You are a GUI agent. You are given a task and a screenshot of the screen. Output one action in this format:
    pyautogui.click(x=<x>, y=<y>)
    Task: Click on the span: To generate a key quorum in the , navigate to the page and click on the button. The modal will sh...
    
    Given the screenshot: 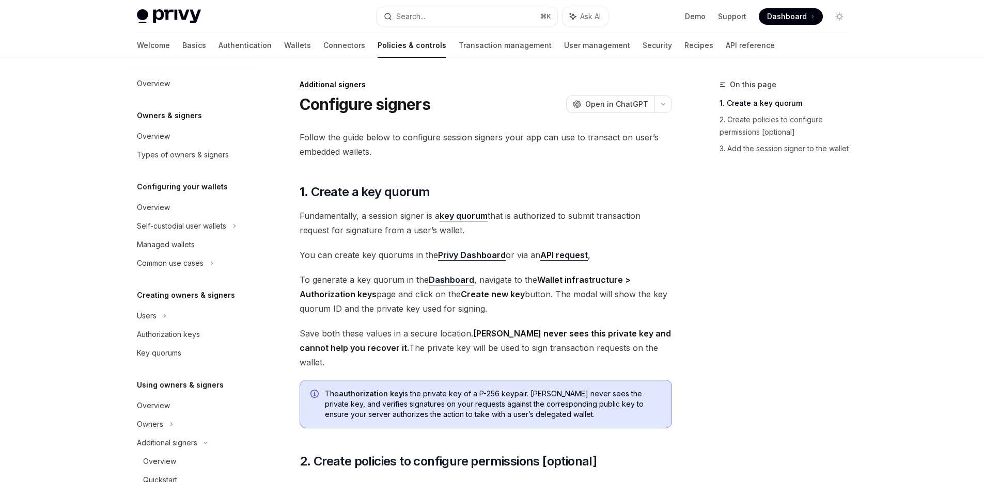 What is the action you would take?
    pyautogui.click(x=485, y=294)
    